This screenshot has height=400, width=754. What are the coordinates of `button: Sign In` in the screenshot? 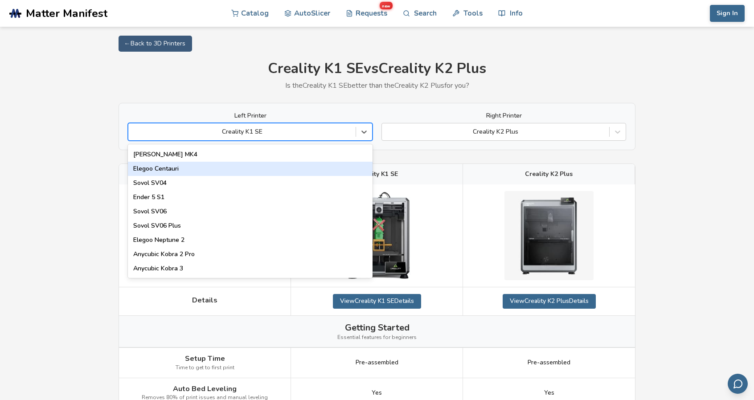 It's located at (727, 13).